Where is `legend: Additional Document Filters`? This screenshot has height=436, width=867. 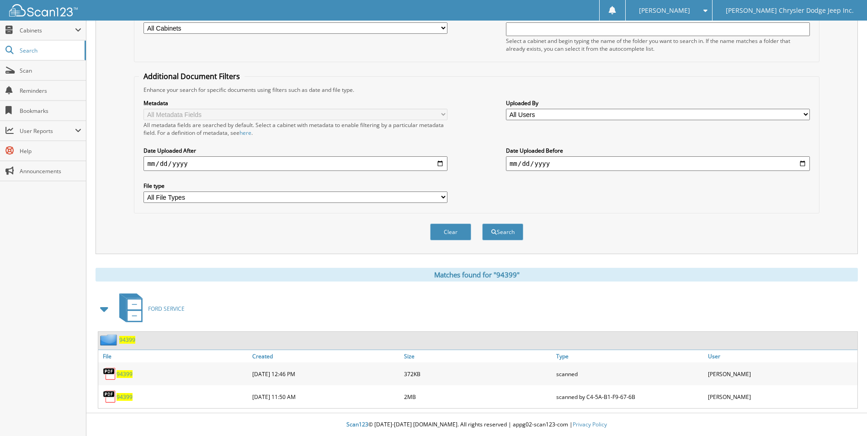
legend: Additional Document Filters is located at coordinates (192, 76).